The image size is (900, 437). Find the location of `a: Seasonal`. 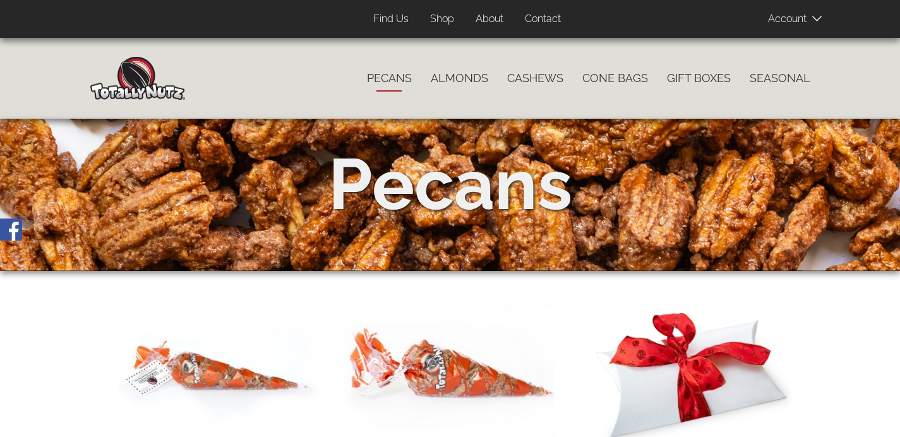

a: Seasonal is located at coordinates (780, 78).